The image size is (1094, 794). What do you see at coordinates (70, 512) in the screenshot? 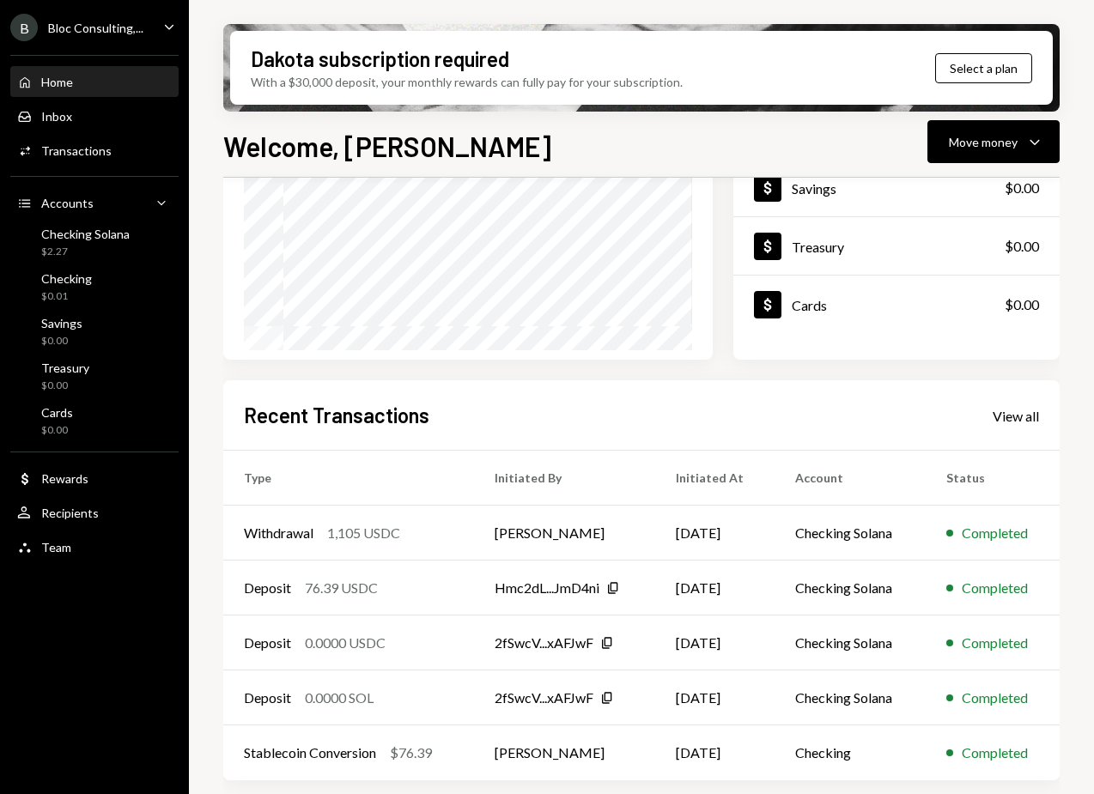
I see `div: Recipients` at bounding box center [70, 512].